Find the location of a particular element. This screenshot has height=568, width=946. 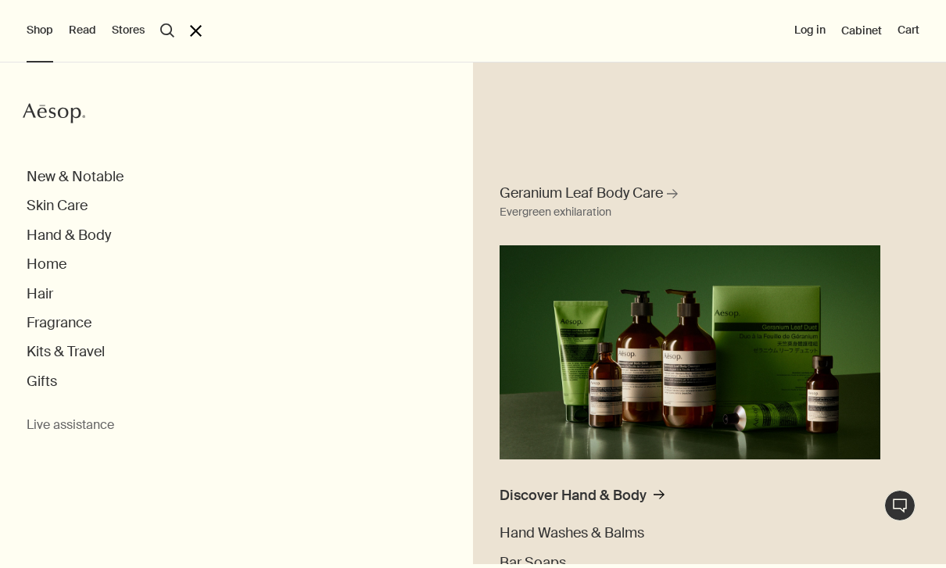

span: Geranium Leaf Body Care is located at coordinates (581, 193).